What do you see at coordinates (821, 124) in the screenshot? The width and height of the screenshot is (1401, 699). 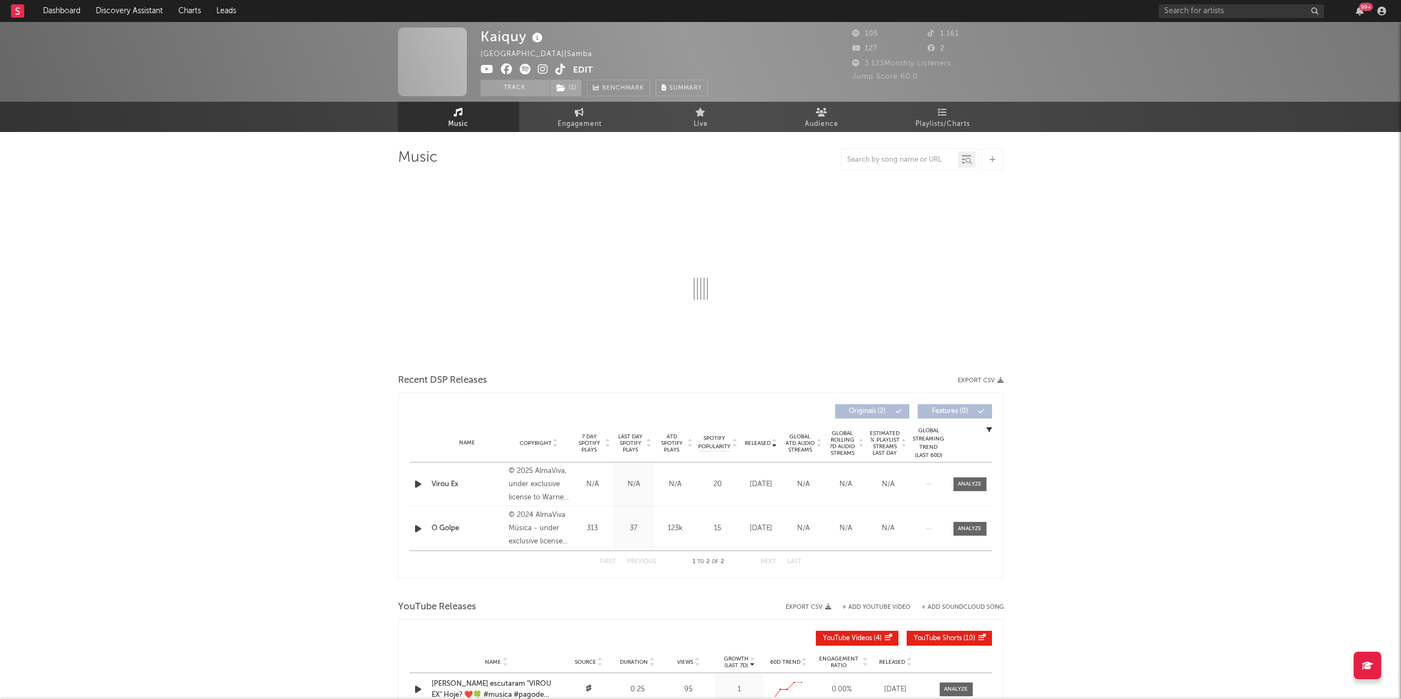 I see `span: Audience` at bounding box center [821, 124].